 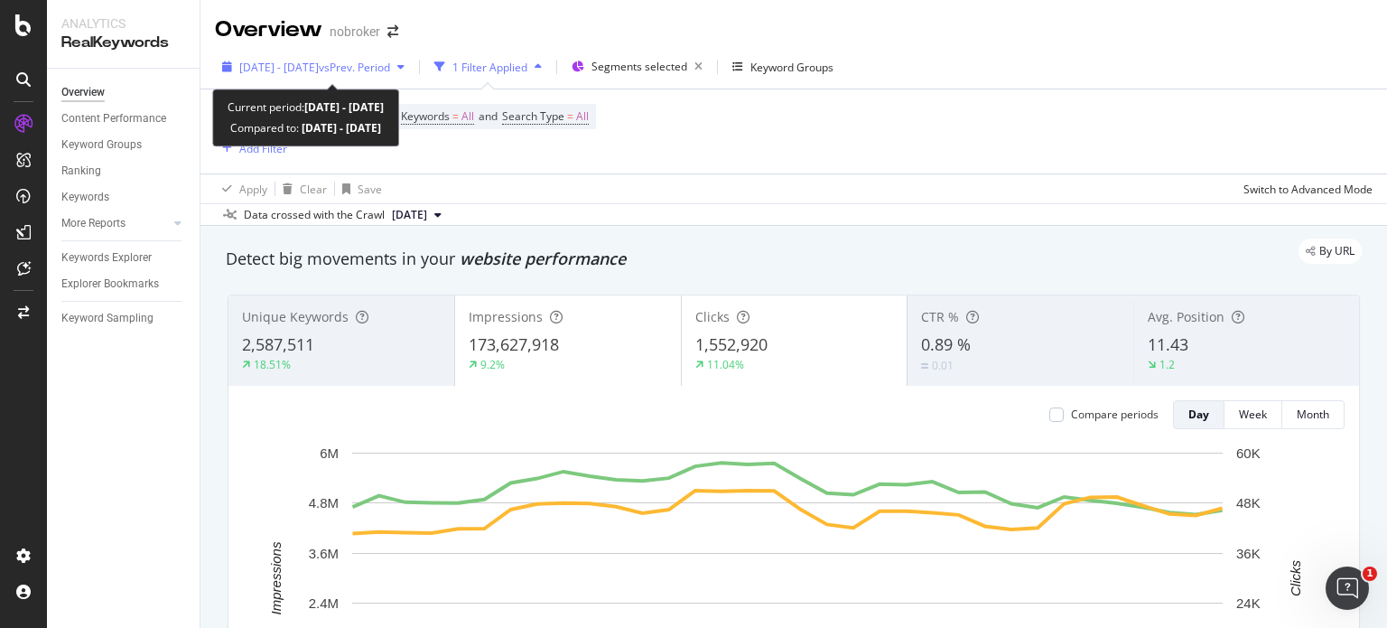 I want to click on a: Overview, so click(x=124, y=92).